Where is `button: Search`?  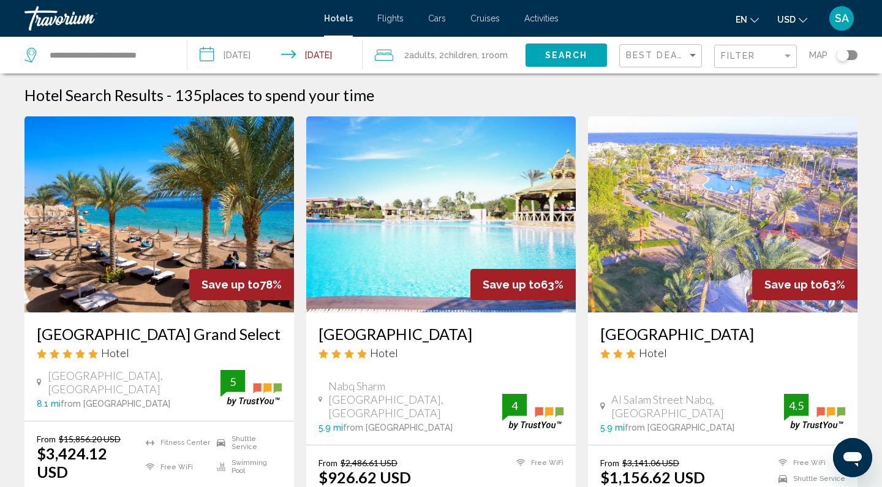 button: Search is located at coordinates (566, 55).